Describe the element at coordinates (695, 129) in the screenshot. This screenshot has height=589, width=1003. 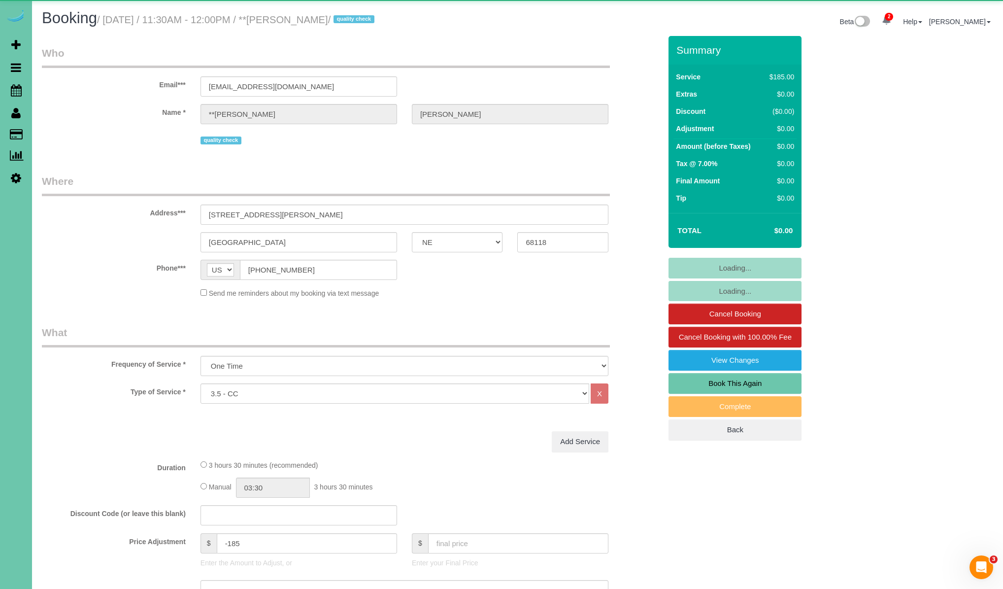
I see `label: Adjustment` at that location.